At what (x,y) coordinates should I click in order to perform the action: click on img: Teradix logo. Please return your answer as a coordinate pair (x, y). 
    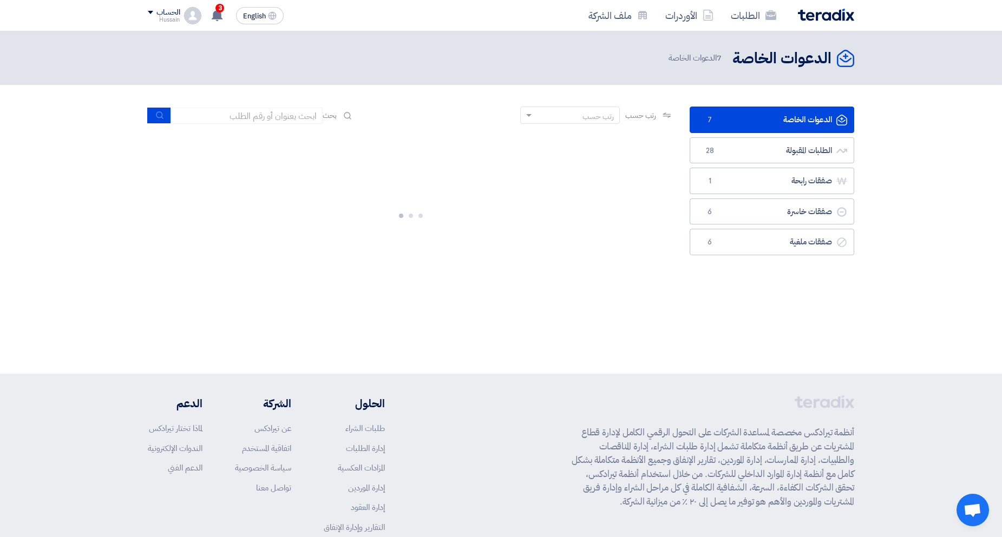
    Looking at the image, I should click on (826, 15).